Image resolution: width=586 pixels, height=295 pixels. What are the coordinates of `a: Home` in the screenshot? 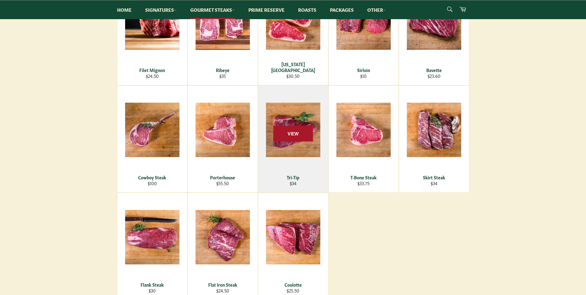 It's located at (124, 10).